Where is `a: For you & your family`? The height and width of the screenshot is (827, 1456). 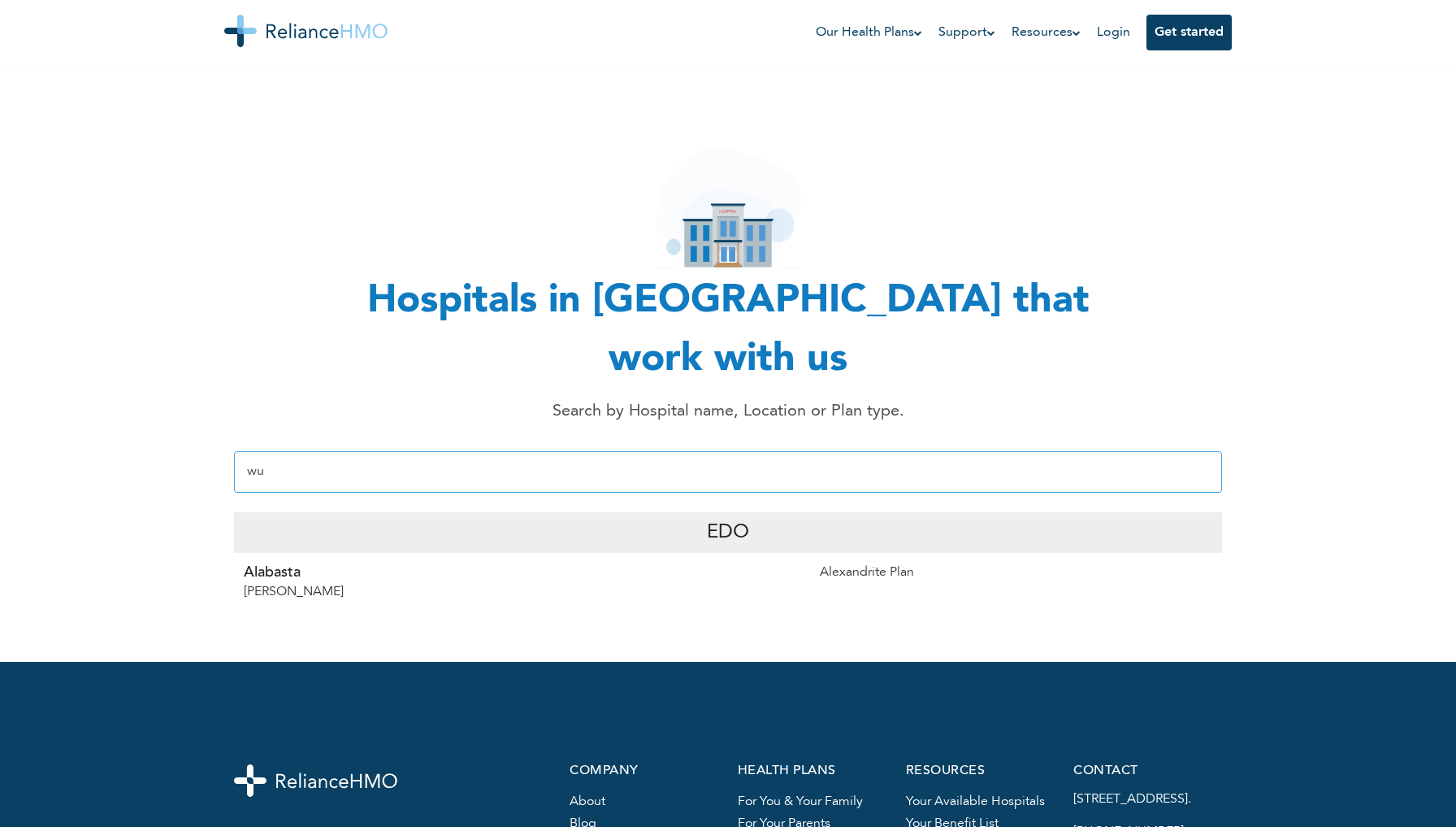
a: For you & your family is located at coordinates (801, 802).